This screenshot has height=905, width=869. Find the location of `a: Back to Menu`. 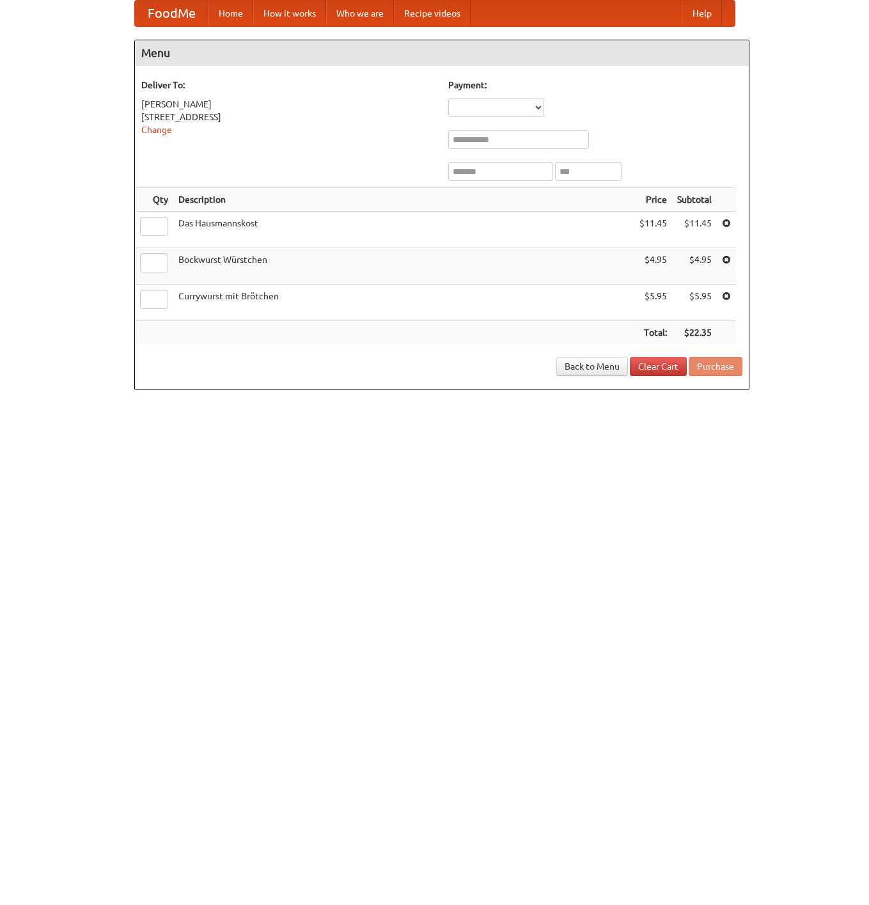

a: Back to Menu is located at coordinates (592, 366).